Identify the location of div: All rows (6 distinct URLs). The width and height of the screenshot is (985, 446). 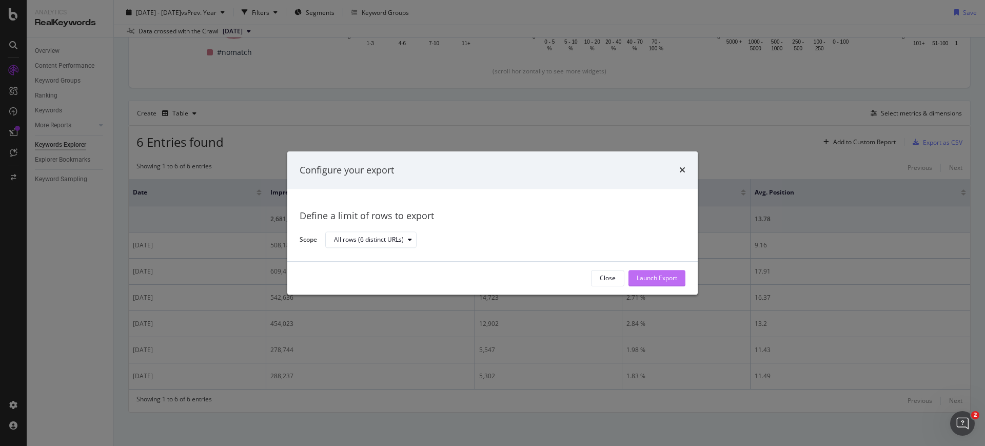
(369, 240).